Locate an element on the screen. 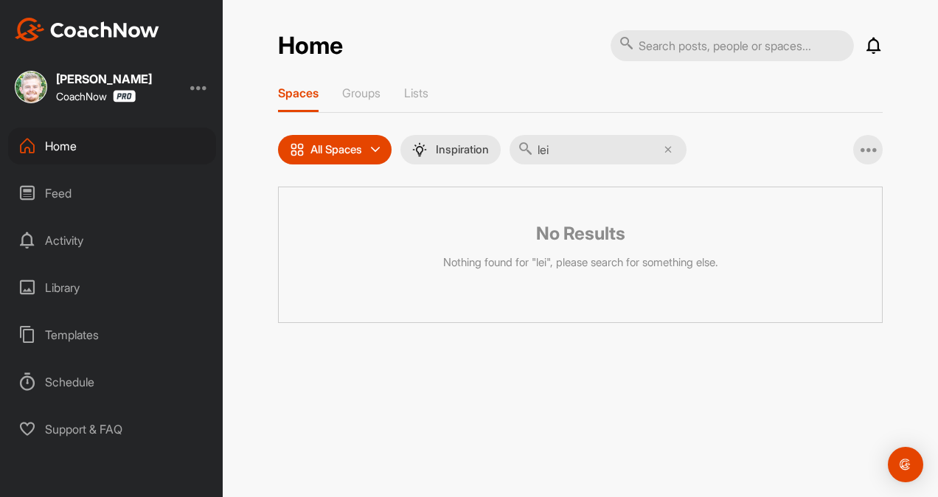  p: All Spaces is located at coordinates (336, 150).